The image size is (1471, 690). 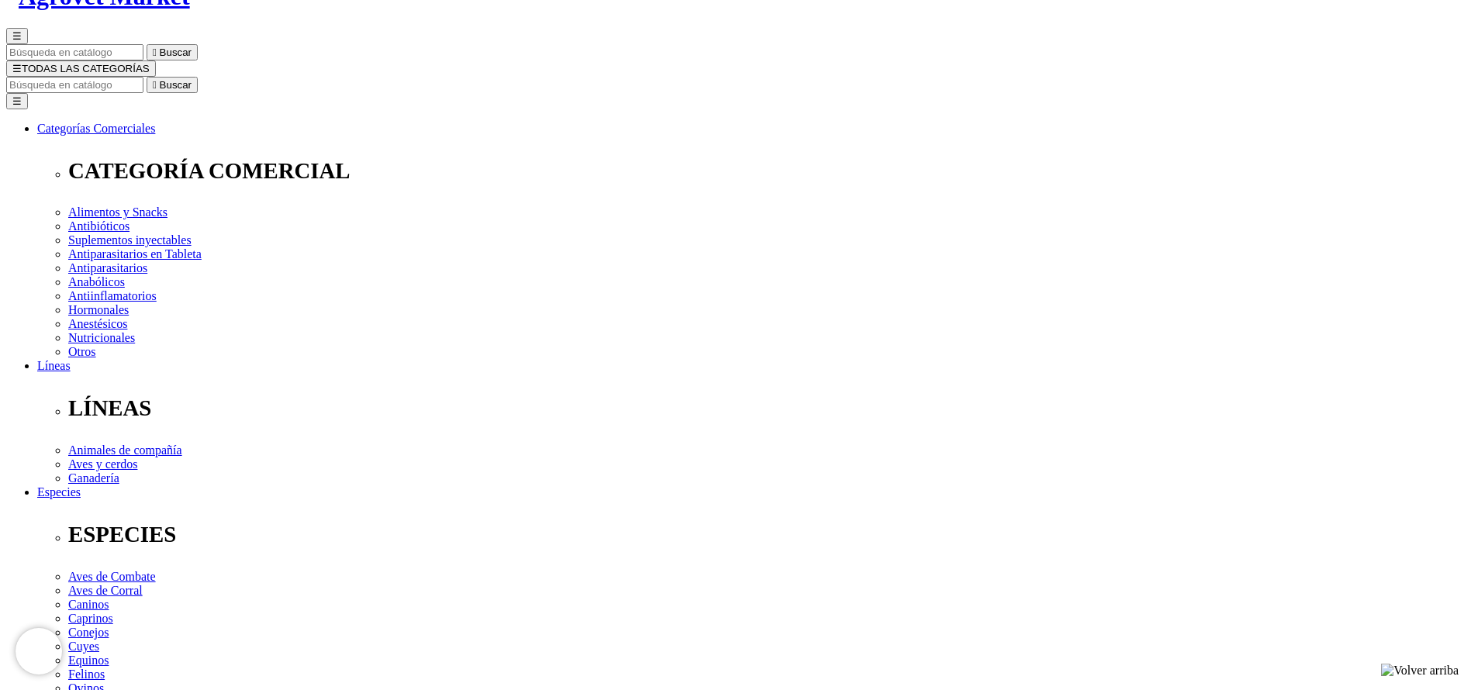 What do you see at coordinates (82, 351) in the screenshot?
I see `a: Otros` at bounding box center [82, 351].